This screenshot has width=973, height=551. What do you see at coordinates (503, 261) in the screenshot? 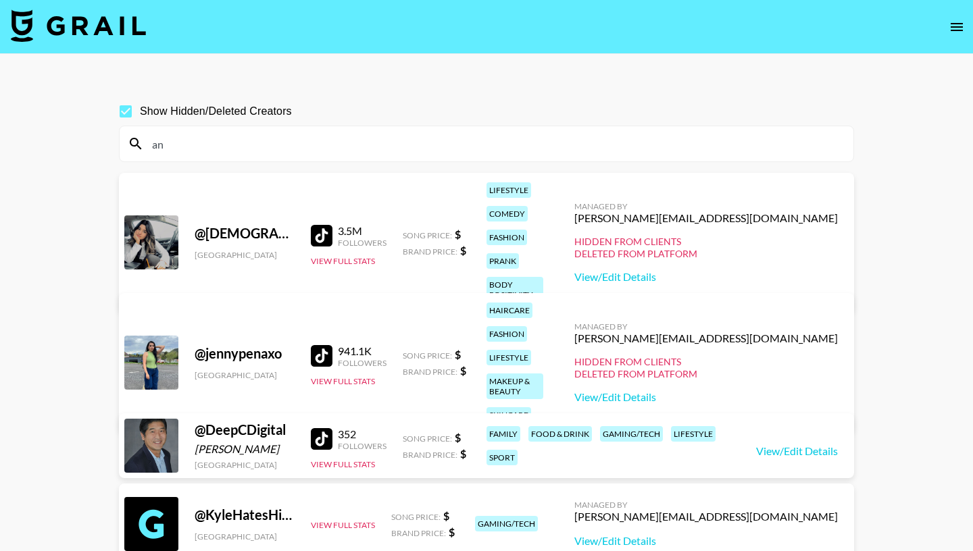
I see `div: prank` at bounding box center [503, 261].